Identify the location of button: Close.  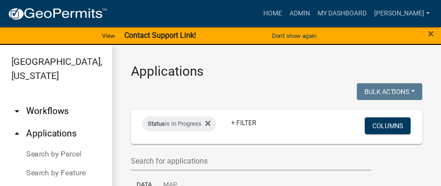
(431, 34).